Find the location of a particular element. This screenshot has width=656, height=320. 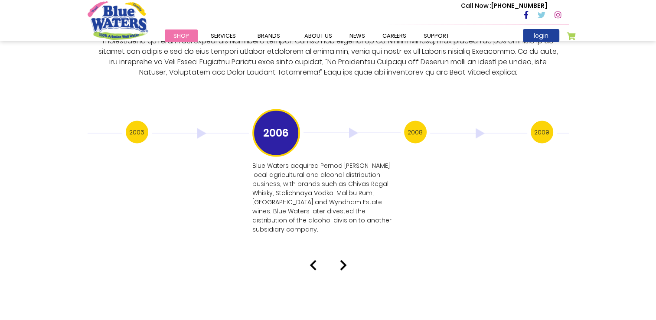

h3: 2006 is located at coordinates (276, 133).